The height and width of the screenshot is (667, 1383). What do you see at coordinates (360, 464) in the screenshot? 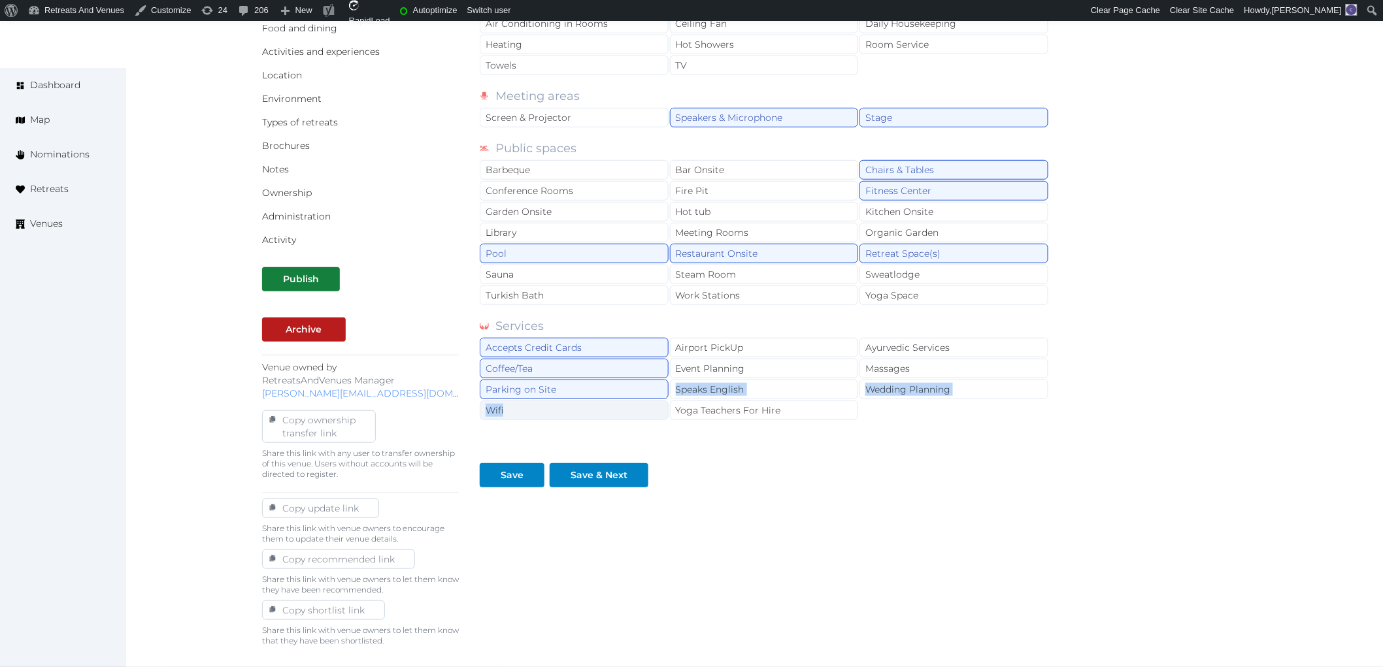
I see `p: Share this link with any user to transfer ownership of this venue. Users without accounts will be...` at bounding box center [360, 464].